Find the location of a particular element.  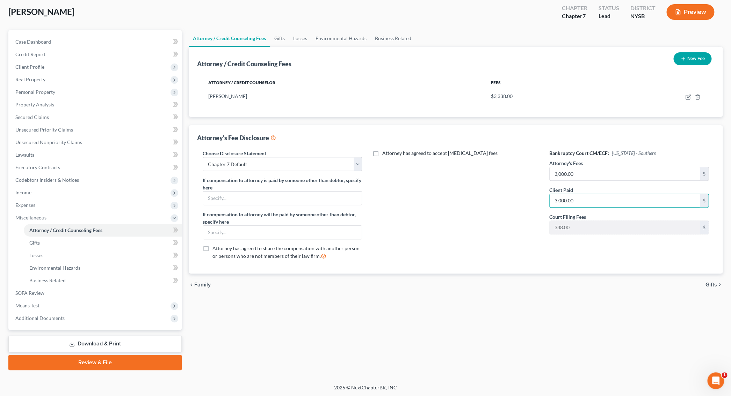

span: Losses is located at coordinates (36, 255).